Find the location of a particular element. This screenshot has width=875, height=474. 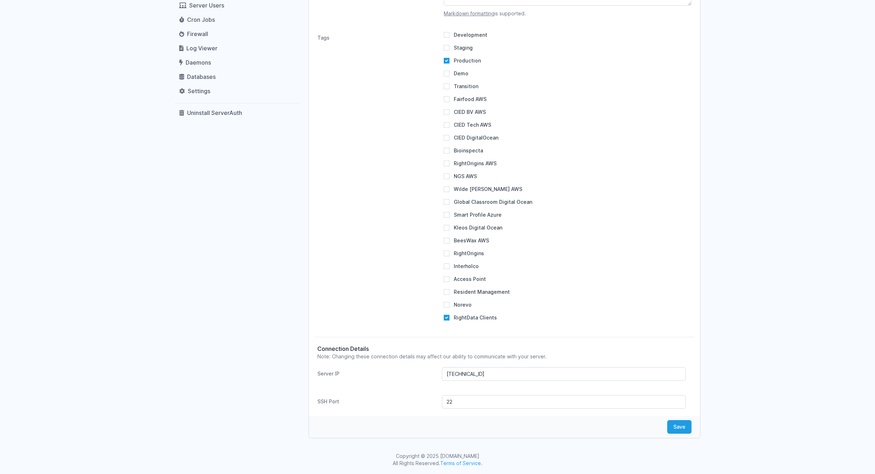

a: Daemons is located at coordinates (237, 62).